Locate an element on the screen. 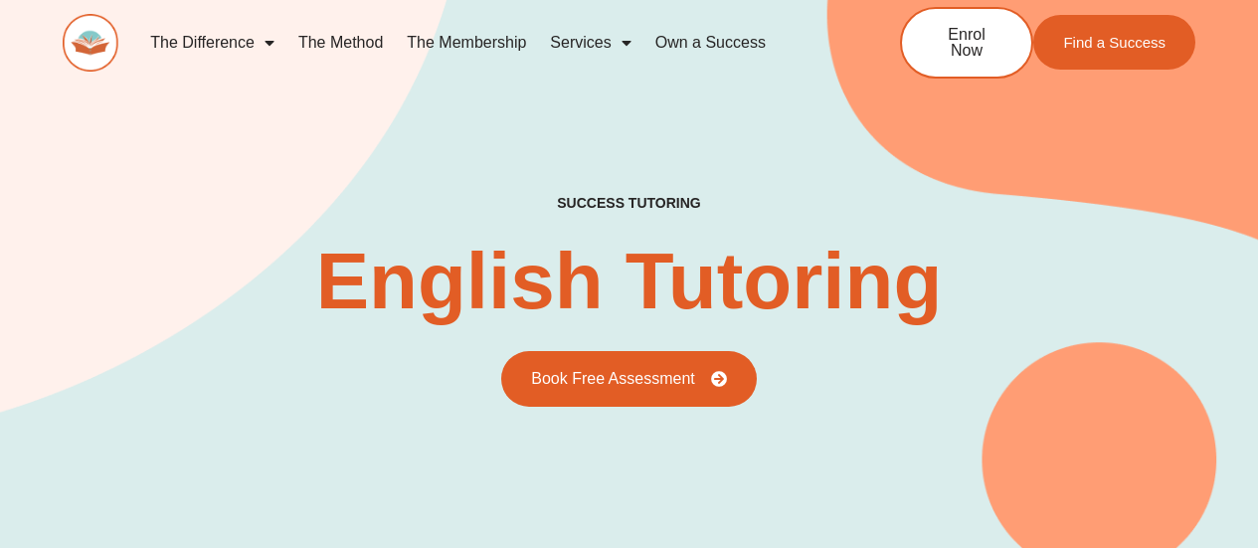 The height and width of the screenshot is (548, 1258). a: Services is located at coordinates (589, 43).